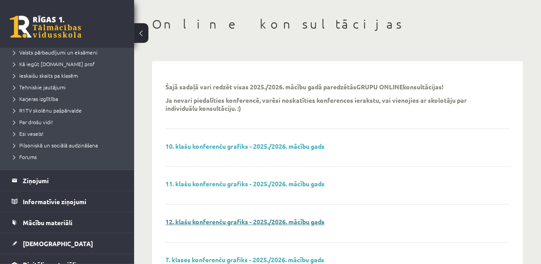 Image resolution: width=541 pixels, height=264 pixels. Describe the element at coordinates (47, 223) in the screenshot. I see `span: Mācību materiāli` at that location.